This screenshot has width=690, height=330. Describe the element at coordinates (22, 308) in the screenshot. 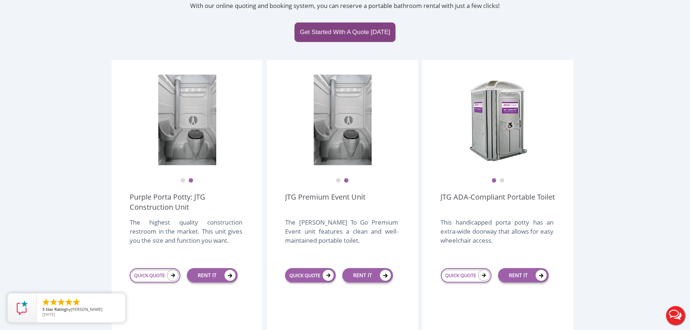

I see `img: Review Rating` at that location.